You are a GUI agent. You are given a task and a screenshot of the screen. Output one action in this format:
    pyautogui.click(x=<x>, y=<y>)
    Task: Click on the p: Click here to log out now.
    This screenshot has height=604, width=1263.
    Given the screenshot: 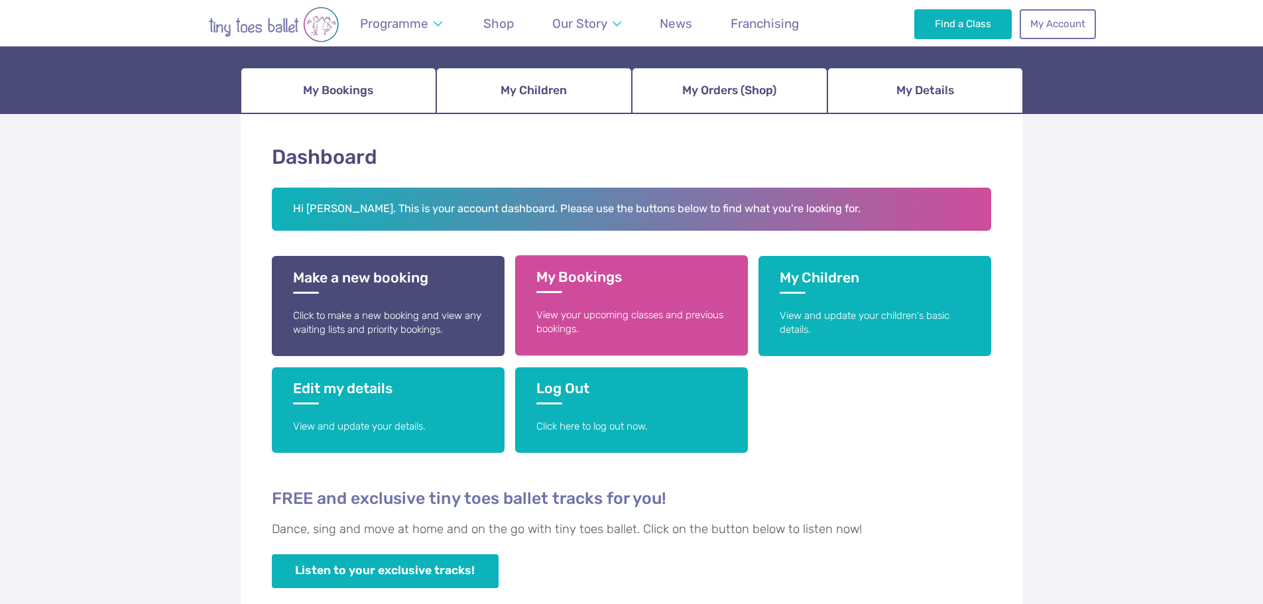 What is the action you would take?
    pyautogui.click(x=631, y=426)
    